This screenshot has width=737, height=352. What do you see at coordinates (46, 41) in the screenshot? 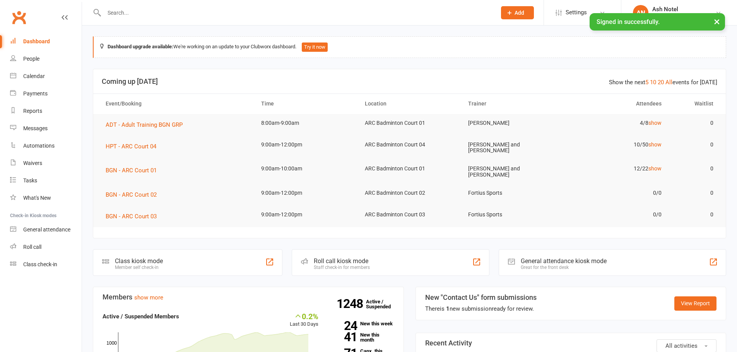
I see `a: Dashboard` at bounding box center [46, 41].